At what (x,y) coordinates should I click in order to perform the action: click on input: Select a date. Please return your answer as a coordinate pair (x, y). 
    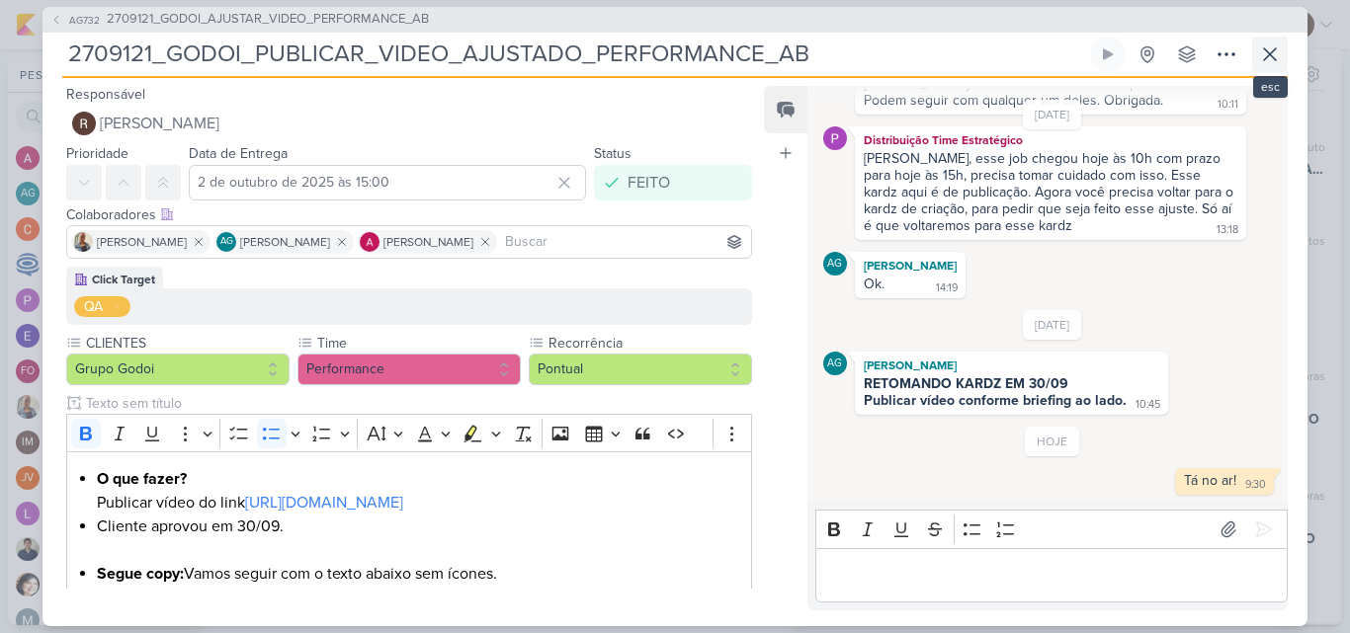
    Looking at the image, I should click on (387, 183).